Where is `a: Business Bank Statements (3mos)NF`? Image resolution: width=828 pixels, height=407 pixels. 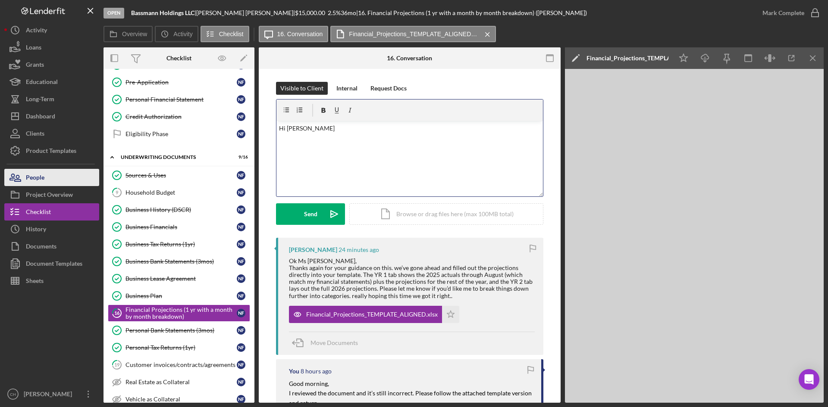
a: Business Bank Statements (3mos)NF is located at coordinates (179, 262).